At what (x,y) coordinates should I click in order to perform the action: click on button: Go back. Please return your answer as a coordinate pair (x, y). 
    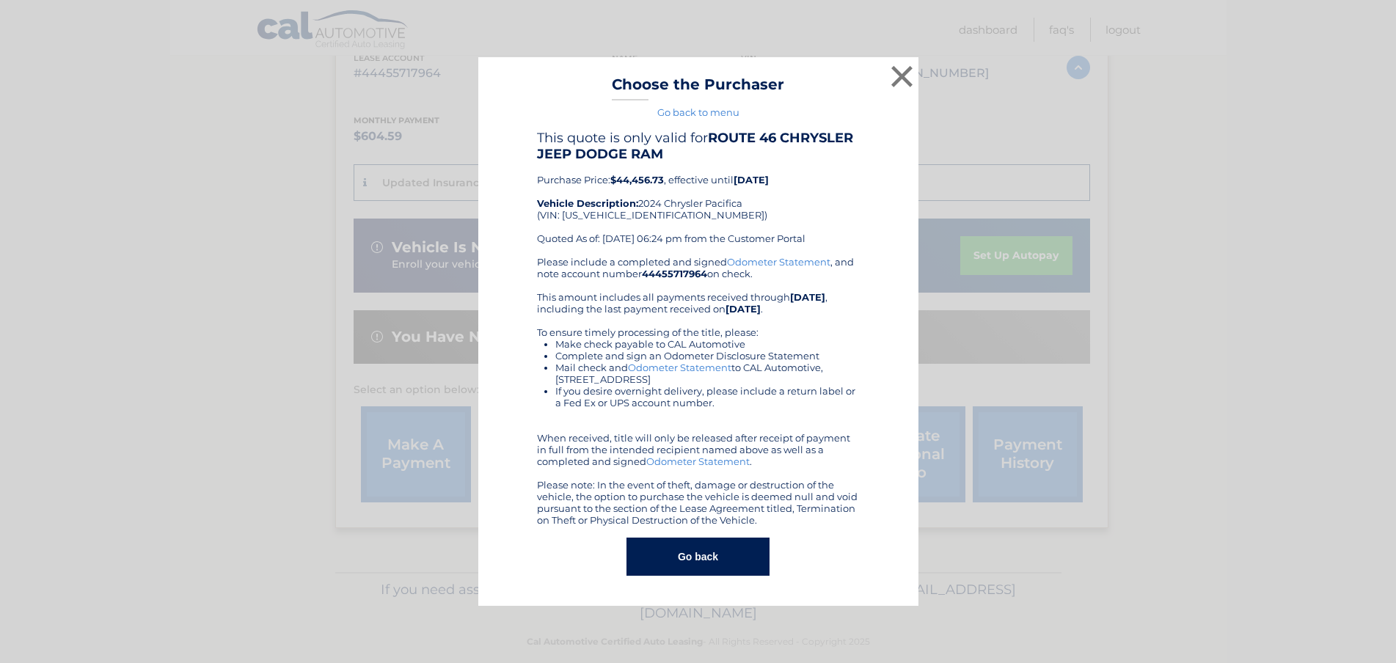
    Looking at the image, I should click on (698, 557).